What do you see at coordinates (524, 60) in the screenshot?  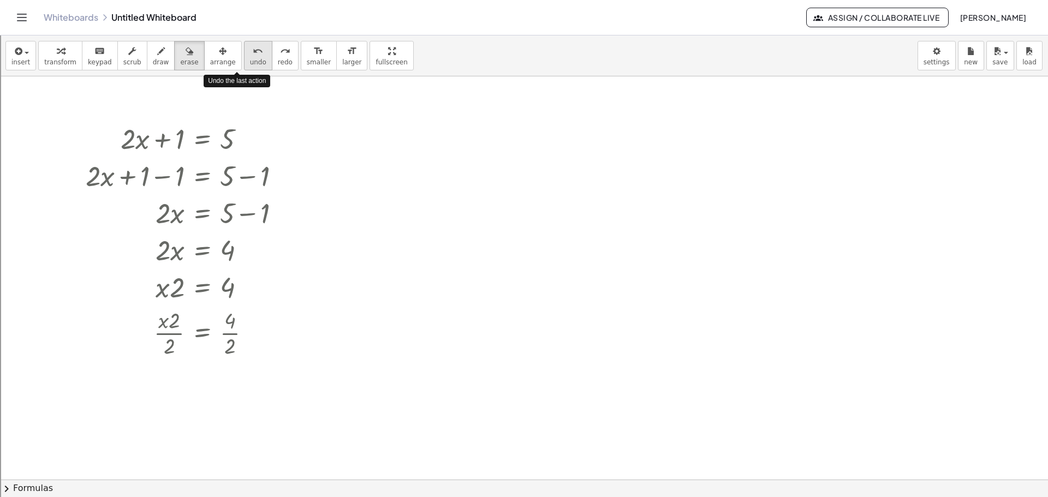 I see `div: Delete` at bounding box center [524, 60].